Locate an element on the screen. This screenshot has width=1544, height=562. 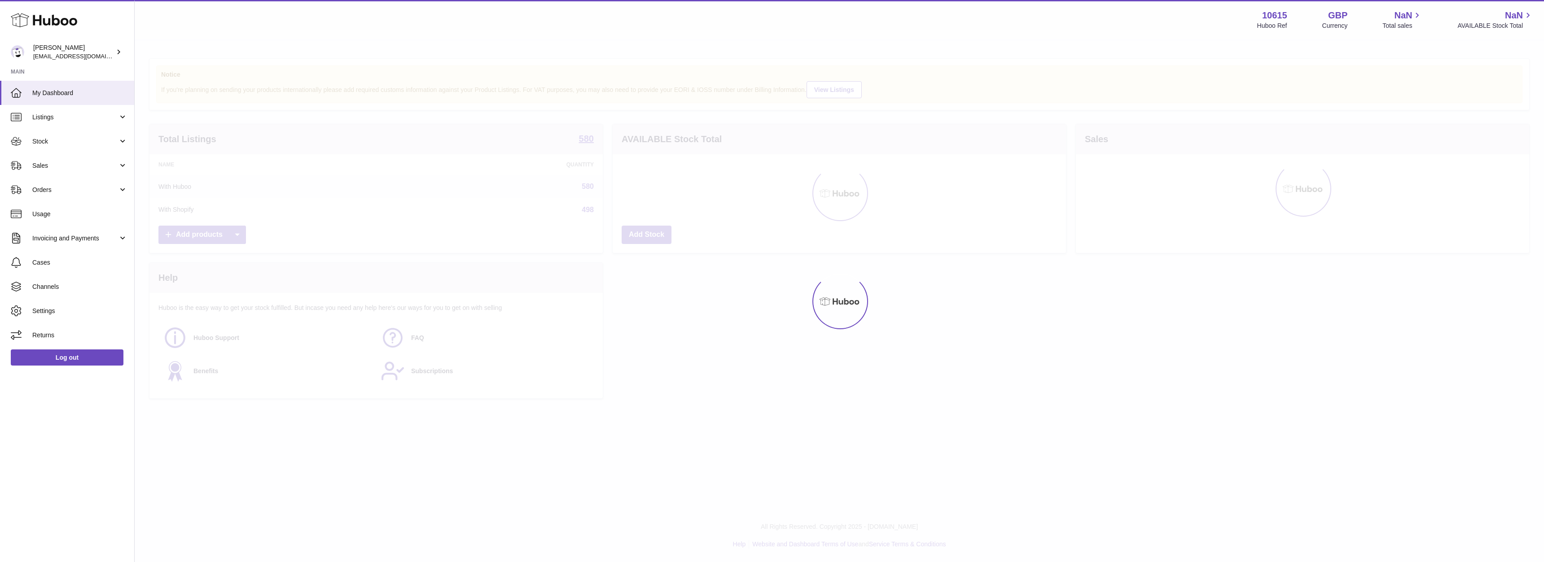
span: Usage is located at coordinates (80, 214).